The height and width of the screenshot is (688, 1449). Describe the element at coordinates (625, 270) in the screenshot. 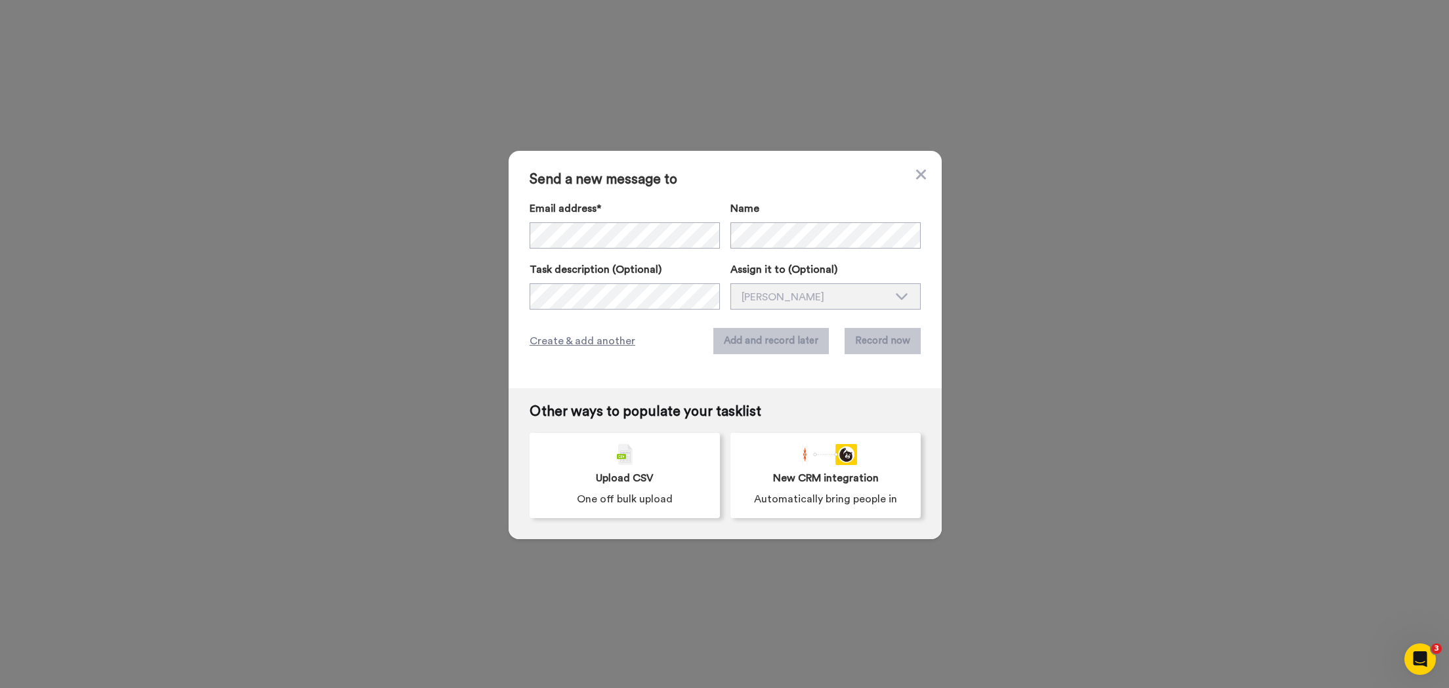

I see `label: Task description (Optional)` at that location.